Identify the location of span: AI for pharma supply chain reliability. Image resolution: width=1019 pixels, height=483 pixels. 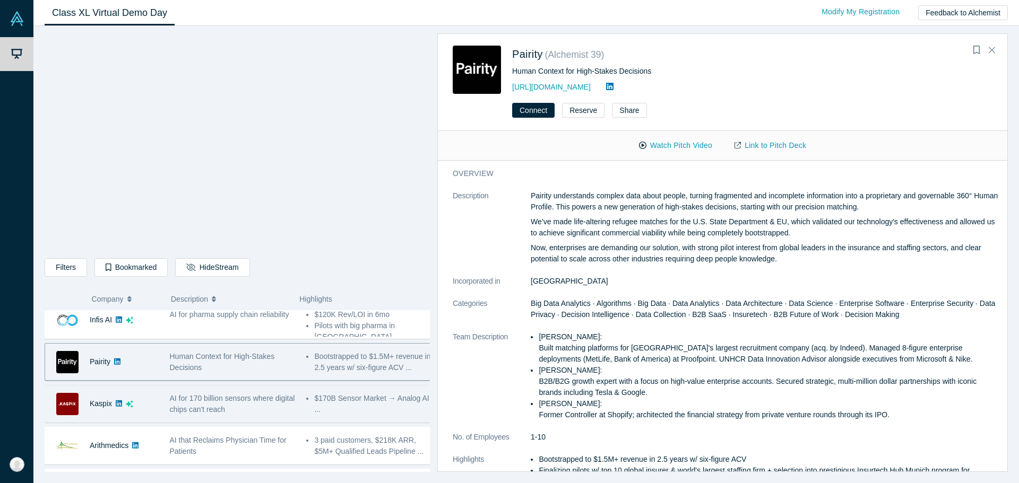
(229, 315).